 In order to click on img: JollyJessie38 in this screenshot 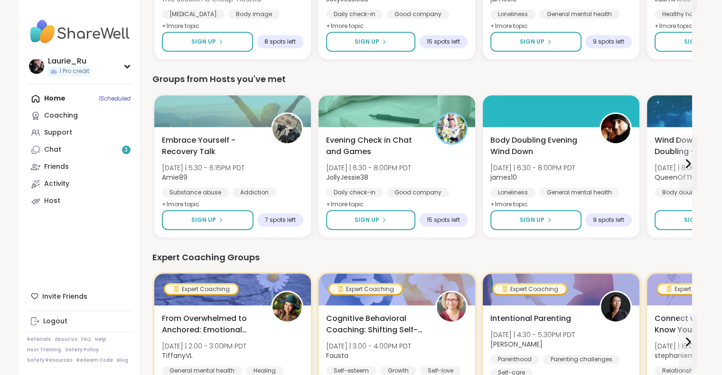, I will do `click(451, 129)`.